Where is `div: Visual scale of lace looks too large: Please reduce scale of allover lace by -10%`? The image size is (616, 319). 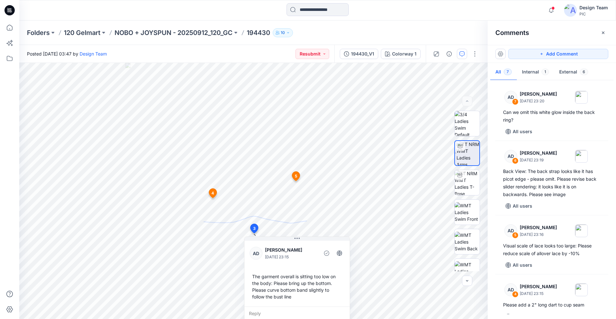
div: Visual scale of lace looks too large: Please reduce scale of allover lace by -10% is located at coordinates (552, 250).